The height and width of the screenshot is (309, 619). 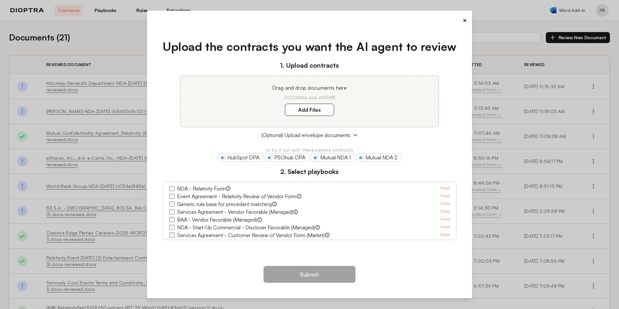 I want to click on h3: 1. Upload contracts, so click(x=310, y=65).